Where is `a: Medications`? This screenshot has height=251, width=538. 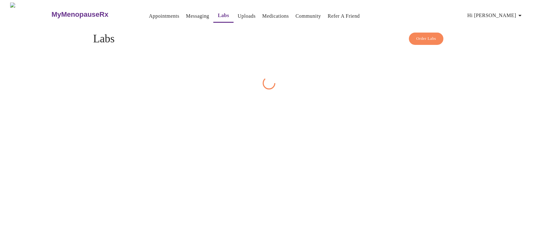
a: Medications is located at coordinates (276, 16).